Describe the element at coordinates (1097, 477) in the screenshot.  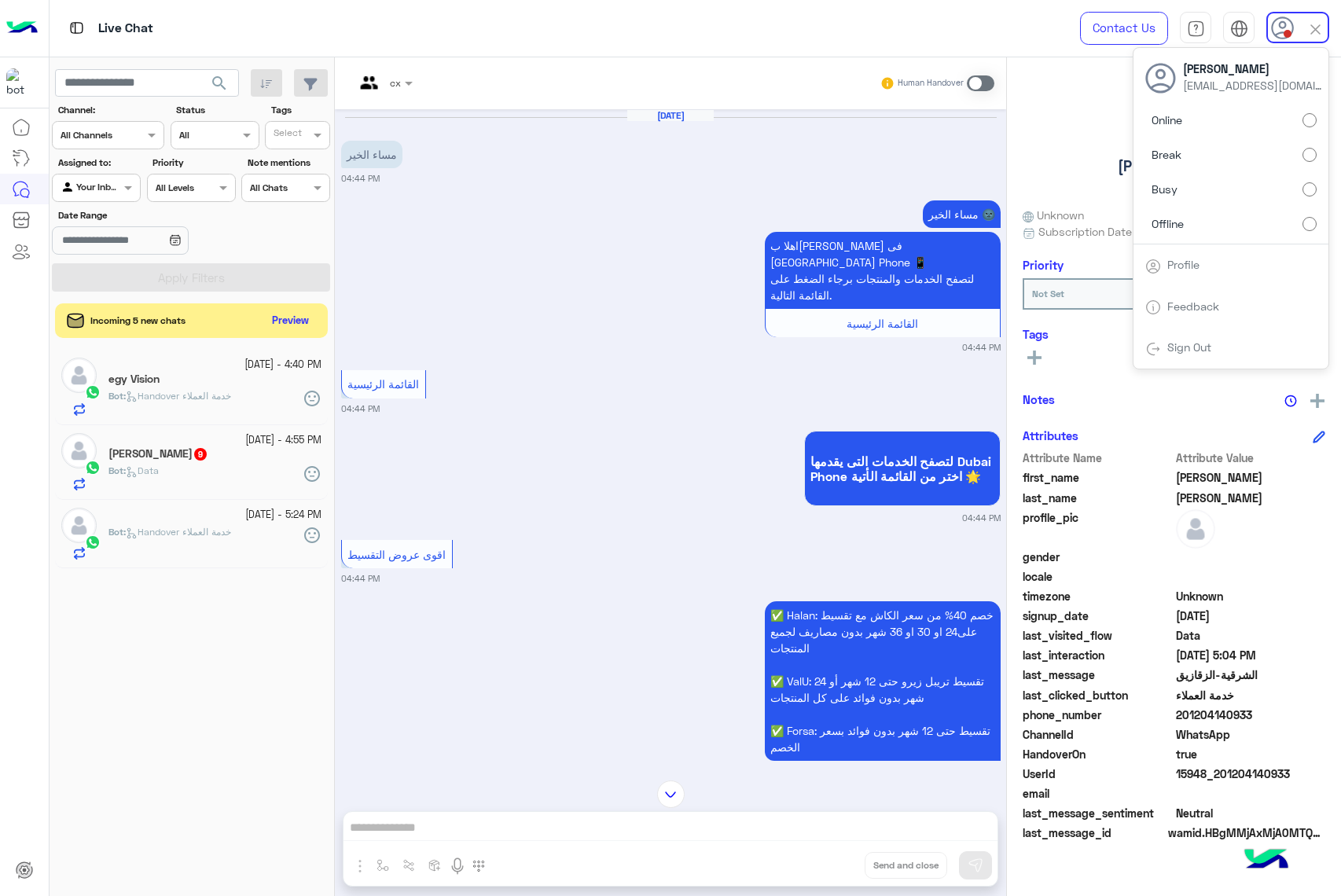
I see `span: first_name` at that location.